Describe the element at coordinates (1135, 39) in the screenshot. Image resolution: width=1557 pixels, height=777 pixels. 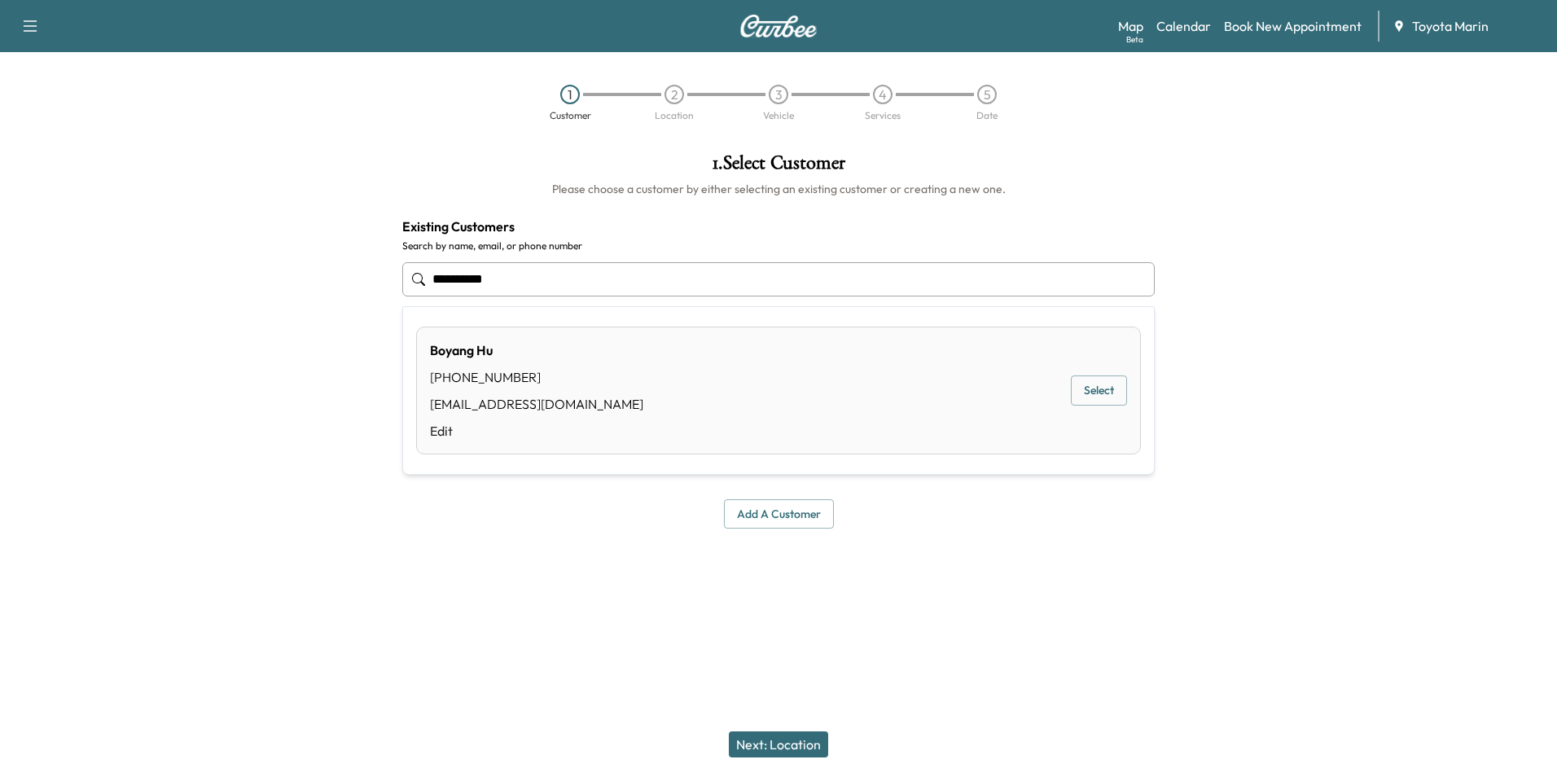
I see `div: Beta` at that location.